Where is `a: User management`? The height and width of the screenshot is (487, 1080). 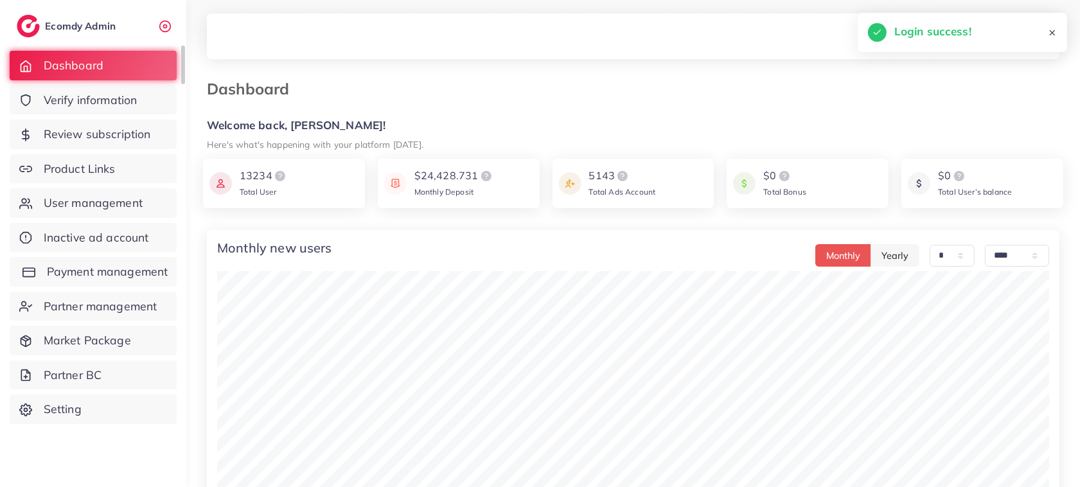 a: User management is located at coordinates (93, 203).